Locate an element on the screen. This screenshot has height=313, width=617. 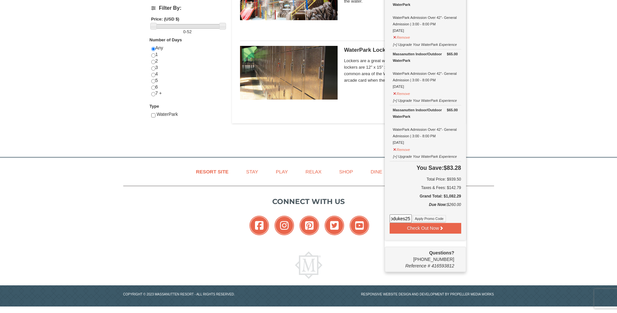
p: Connect with us is located at coordinates (309, 201).